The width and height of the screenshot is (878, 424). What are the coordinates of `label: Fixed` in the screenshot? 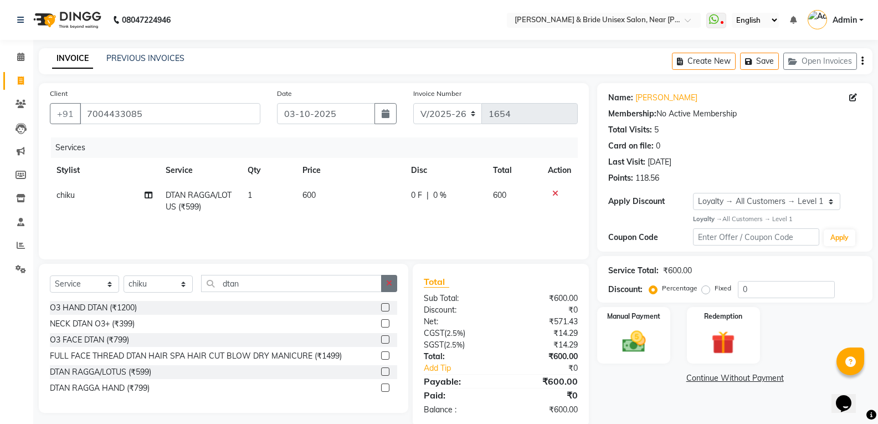 It's located at (723, 288).